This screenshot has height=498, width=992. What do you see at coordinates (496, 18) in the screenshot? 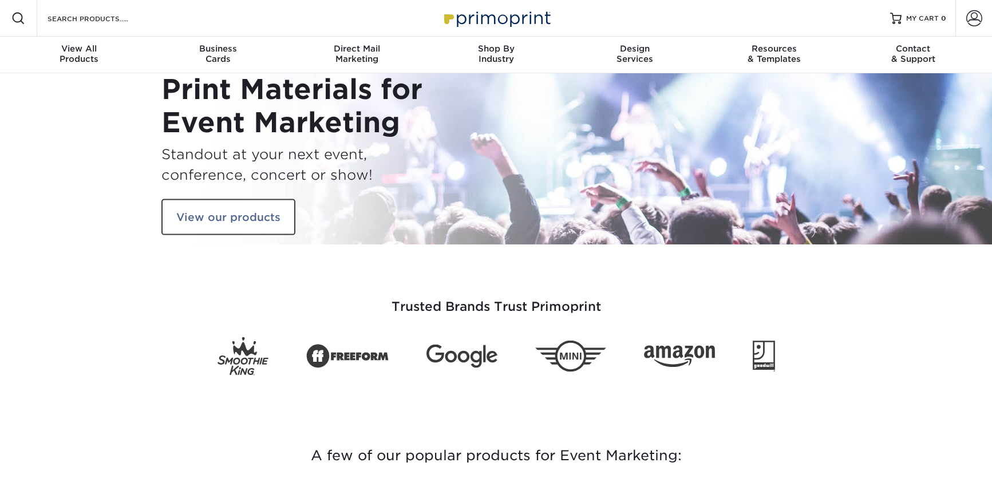
I see `img: Primoprint` at bounding box center [496, 18].